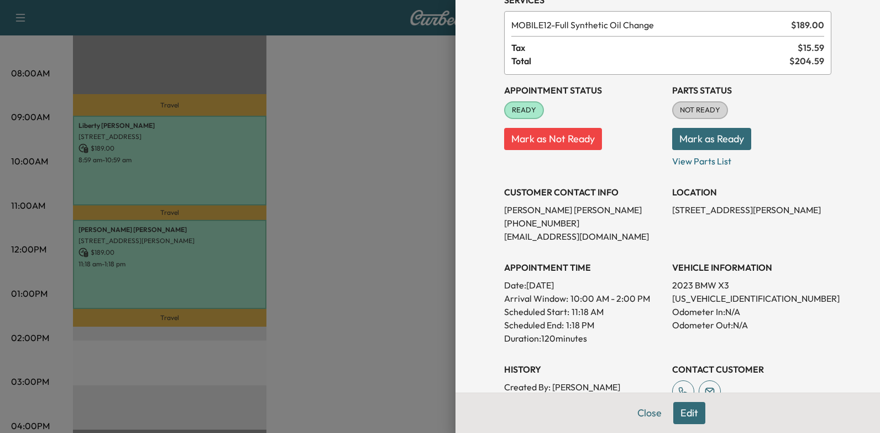 This screenshot has width=880, height=433. Describe the element at coordinates (690, 413) in the screenshot. I see `button: Edit` at that location.